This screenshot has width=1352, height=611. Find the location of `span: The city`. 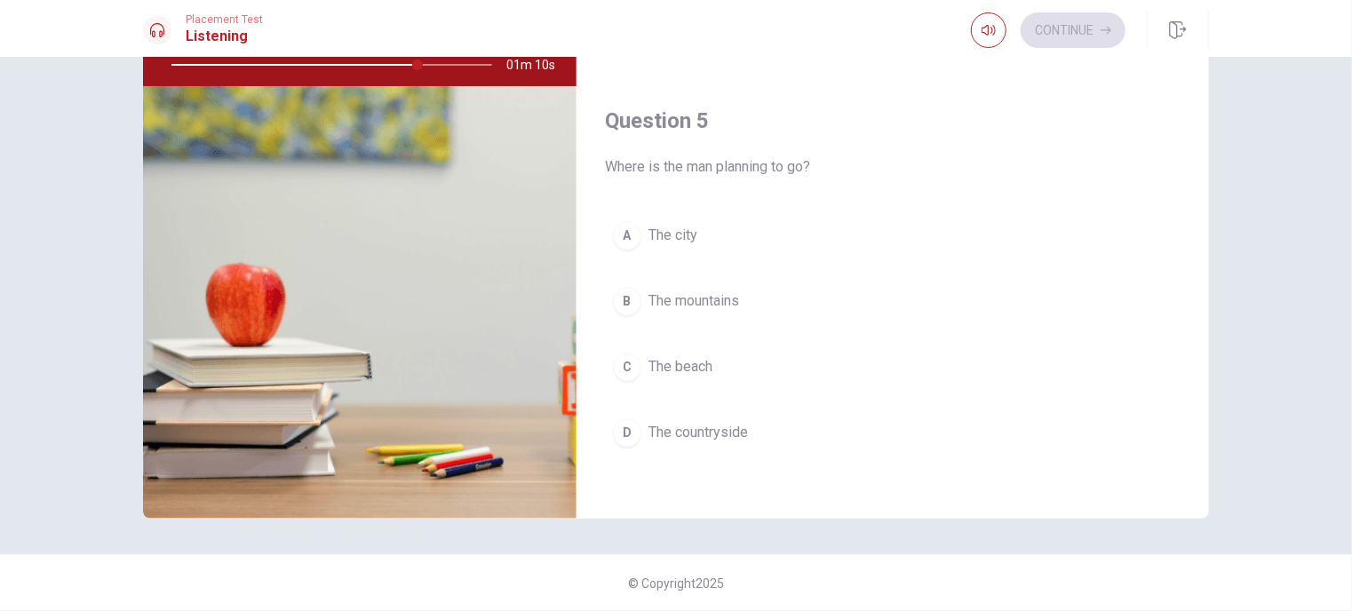

span: The city is located at coordinates (672, 236).